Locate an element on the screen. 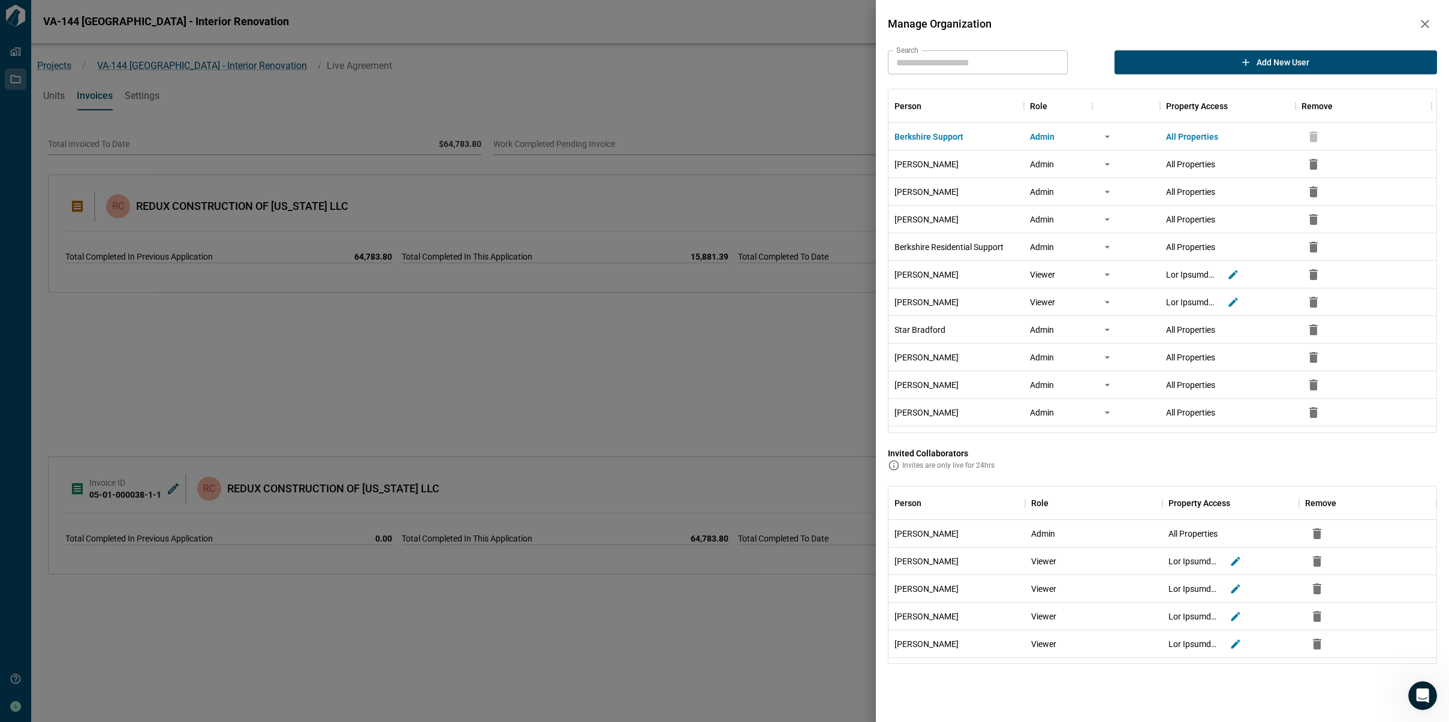 The width and height of the screenshot is (1449, 722). span: Invites are only live for 24hrs is located at coordinates (948, 465).